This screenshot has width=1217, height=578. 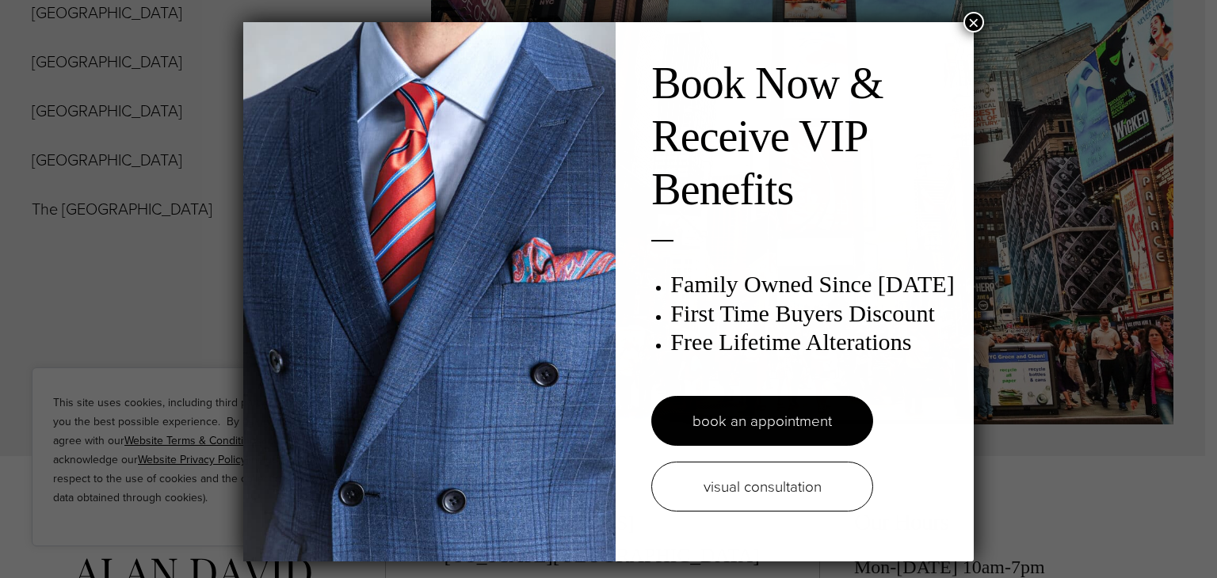 What do you see at coordinates (51, 18) in the screenshot?
I see `span: Chat` at bounding box center [51, 18].